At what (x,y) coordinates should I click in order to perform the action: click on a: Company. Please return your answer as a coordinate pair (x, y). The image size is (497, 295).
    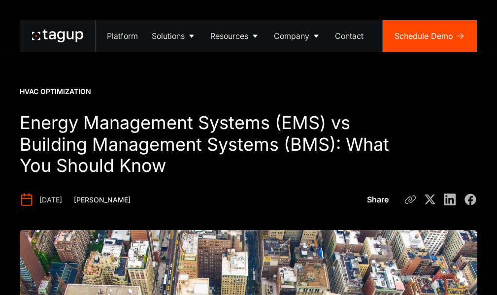
    Looking at the image, I should click on (297, 36).